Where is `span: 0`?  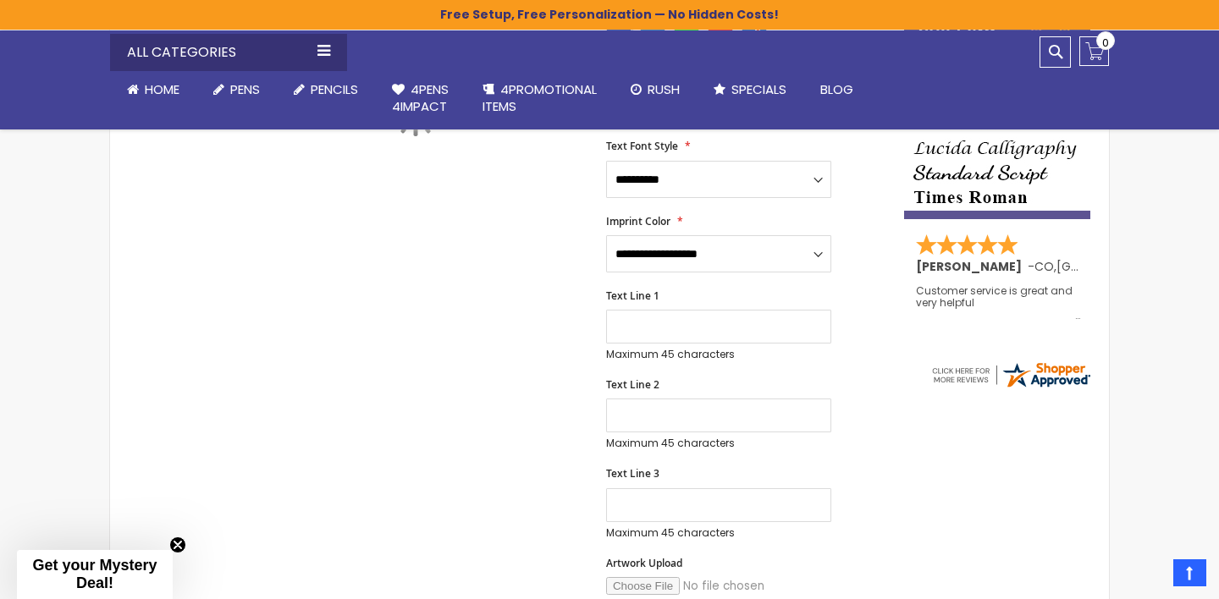 span: 0 is located at coordinates (1105, 42).